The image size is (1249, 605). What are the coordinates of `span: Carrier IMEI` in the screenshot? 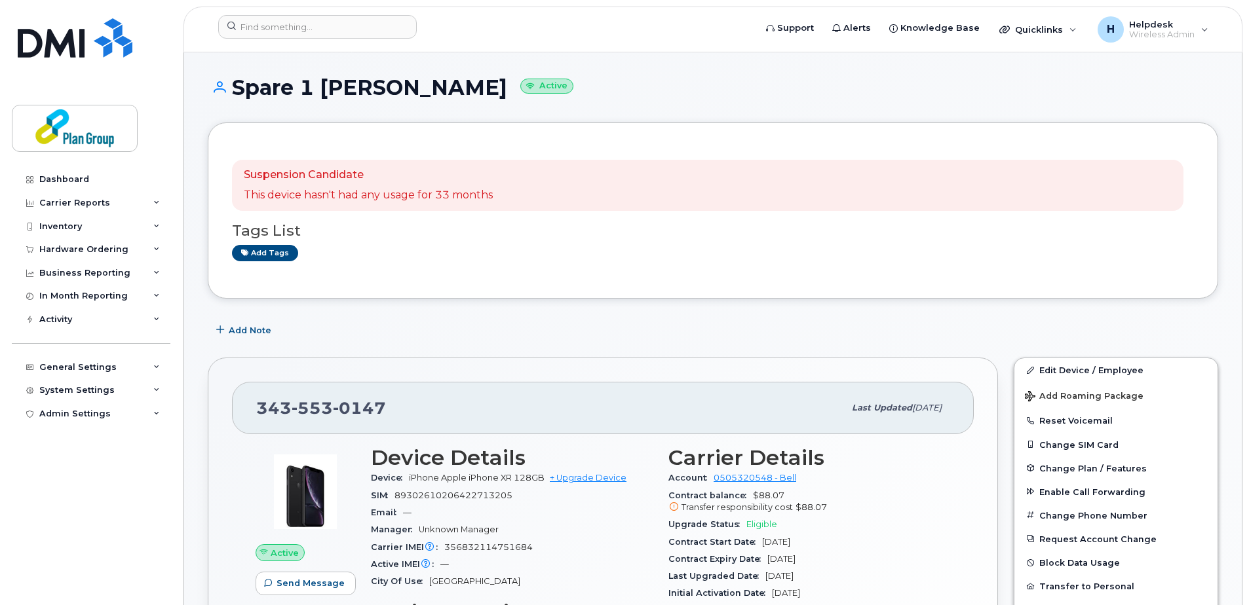 It's located at (408, 547).